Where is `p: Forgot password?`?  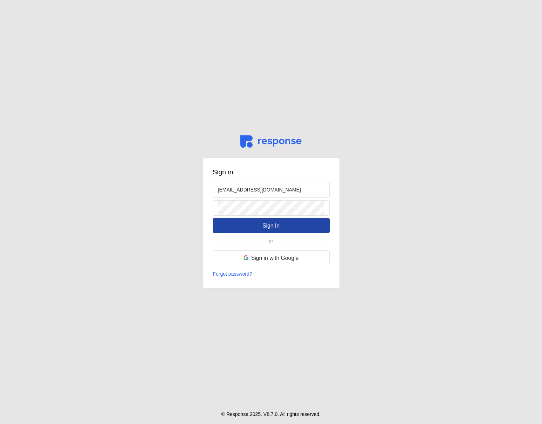
p: Forgot password? is located at coordinates (233, 274).